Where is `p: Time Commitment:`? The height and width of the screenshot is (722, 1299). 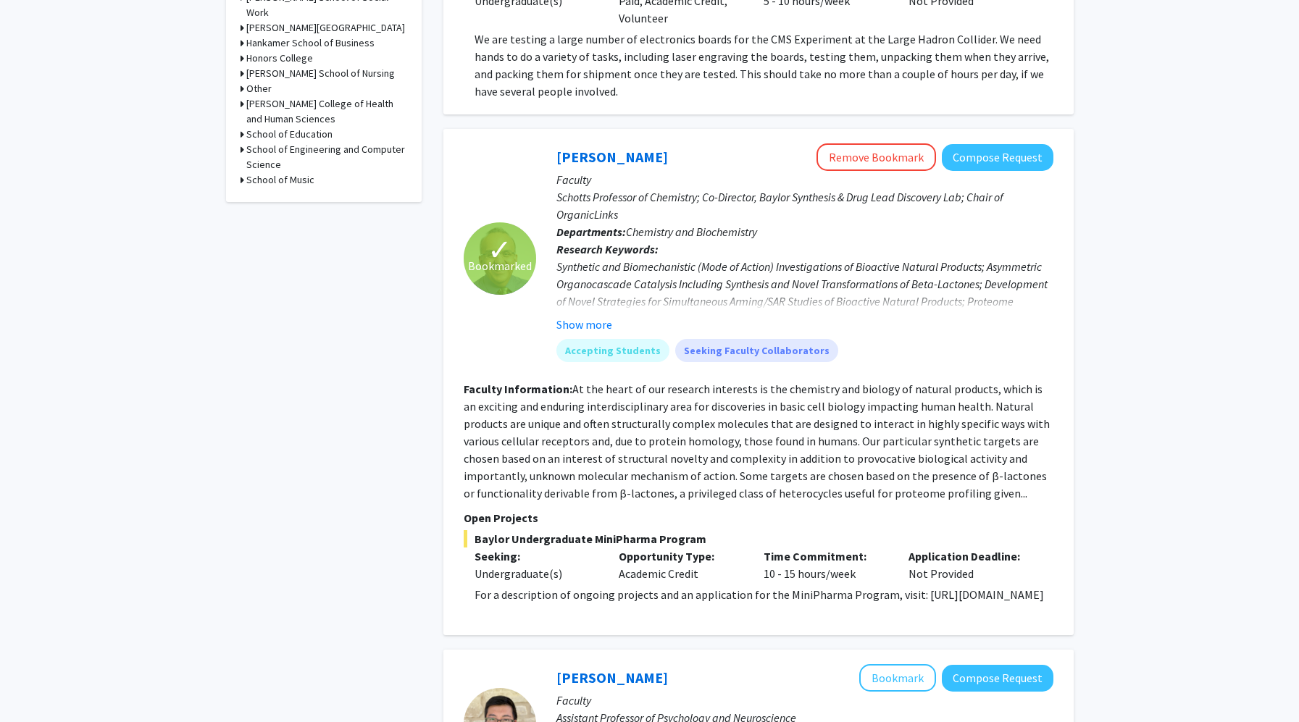 p: Time Commitment: is located at coordinates (825, 556).